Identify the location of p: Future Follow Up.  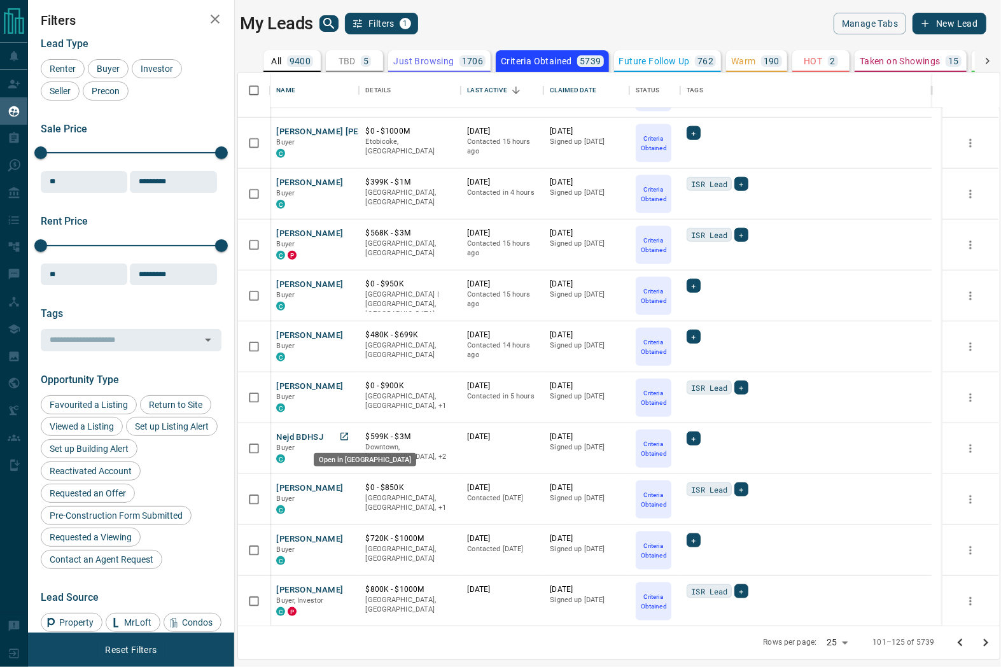
(654, 61).